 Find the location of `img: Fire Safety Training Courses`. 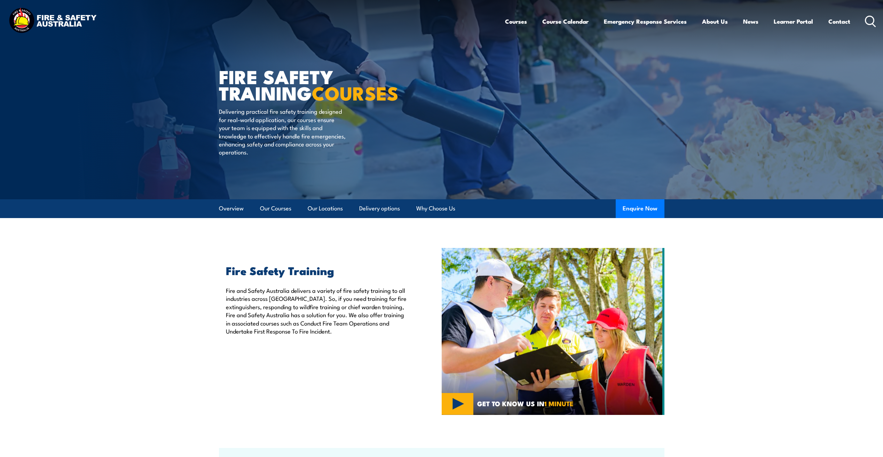

img: Fire Safety Training Courses is located at coordinates (553, 332).